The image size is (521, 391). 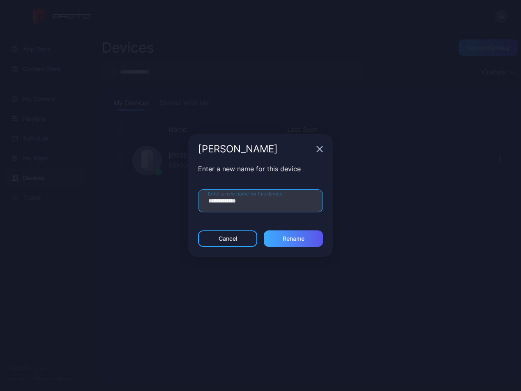 What do you see at coordinates (293, 239) in the screenshot?
I see `div: Rename` at bounding box center [293, 239].